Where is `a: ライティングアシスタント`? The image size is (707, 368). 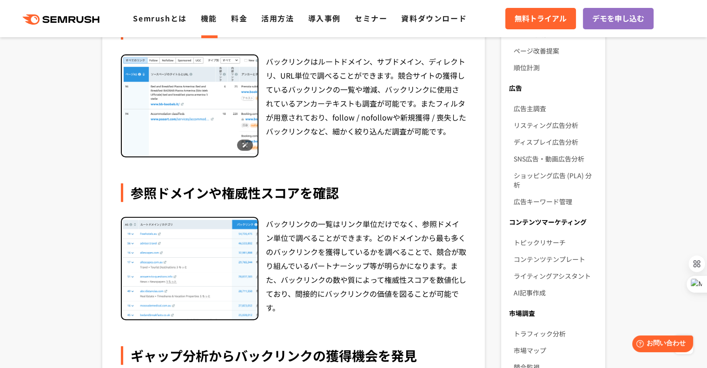
a: ライティングアシスタント is located at coordinates (555, 276).